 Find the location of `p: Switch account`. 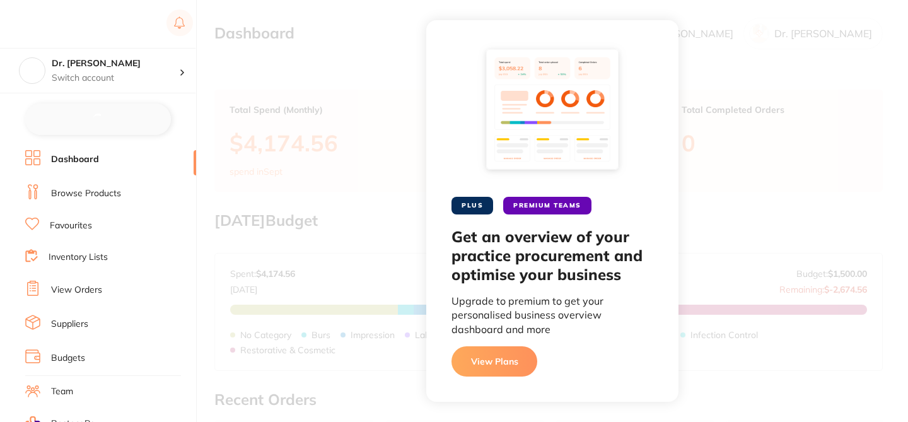

p: Switch account is located at coordinates (115, 78).